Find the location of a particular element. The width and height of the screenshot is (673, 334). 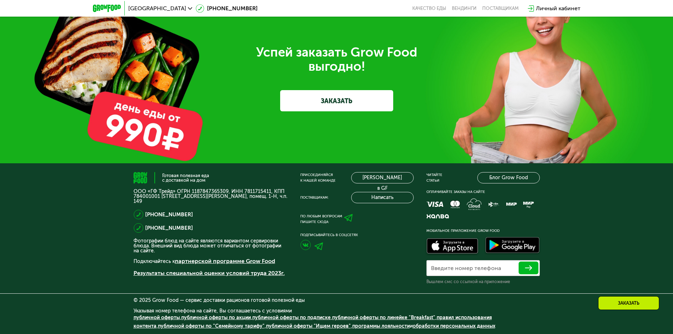

div: Оплачивайте заказы на сайте is located at coordinates (483, 192).